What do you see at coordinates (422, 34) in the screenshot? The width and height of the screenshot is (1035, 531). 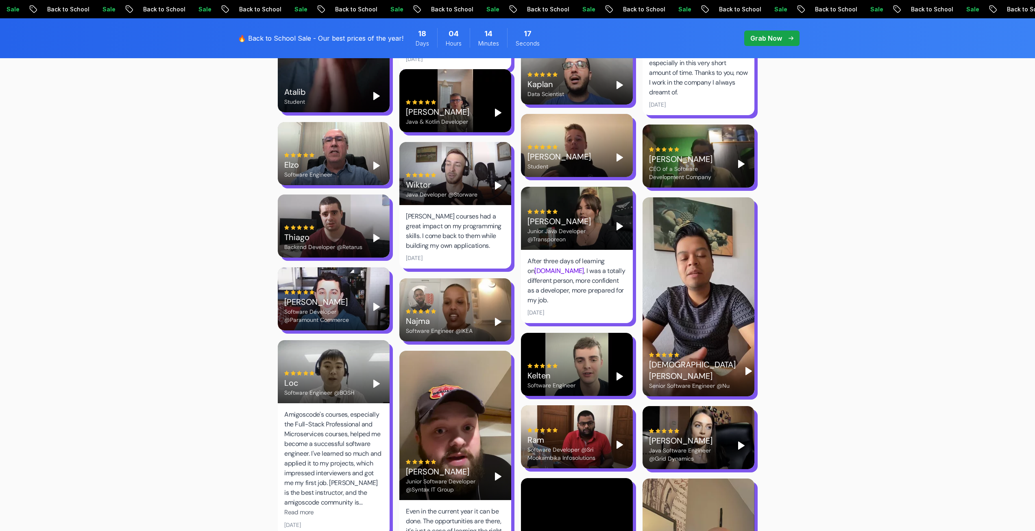 I see `span: 18 Days` at bounding box center [422, 34].